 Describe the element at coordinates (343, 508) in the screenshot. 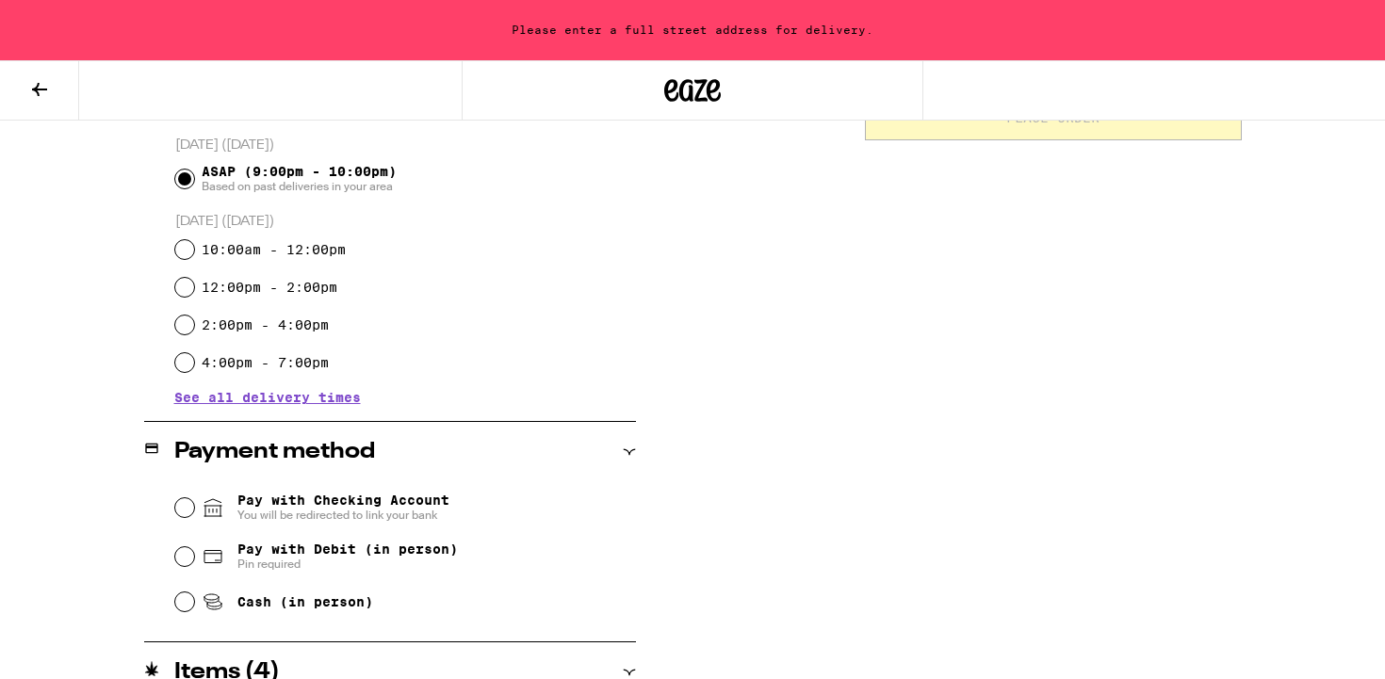

I see `span: Pay with Checking Account` at that location.